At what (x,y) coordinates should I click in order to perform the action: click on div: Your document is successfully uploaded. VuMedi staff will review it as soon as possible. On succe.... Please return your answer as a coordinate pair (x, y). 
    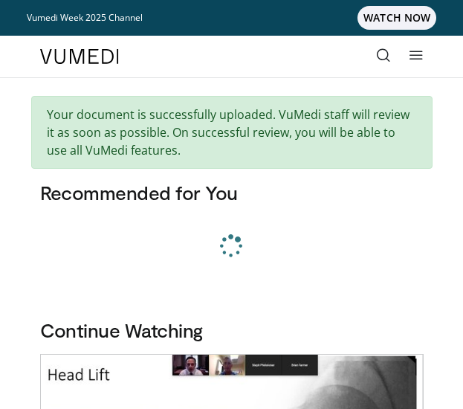
    Looking at the image, I should click on (232, 132).